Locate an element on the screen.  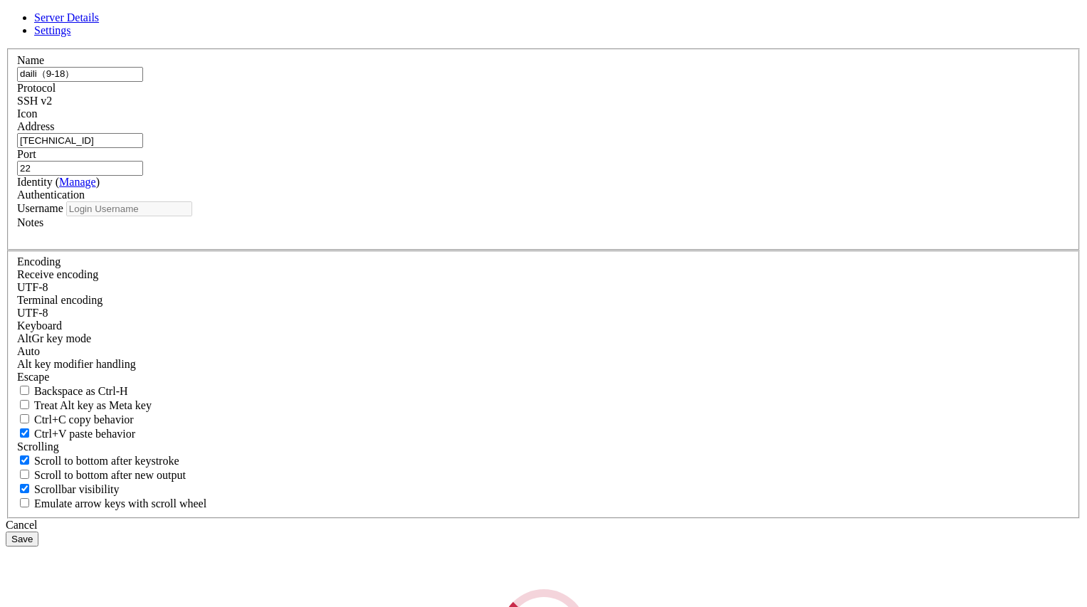
input: Ctrl+V paste behavior is located at coordinates (24, 433).